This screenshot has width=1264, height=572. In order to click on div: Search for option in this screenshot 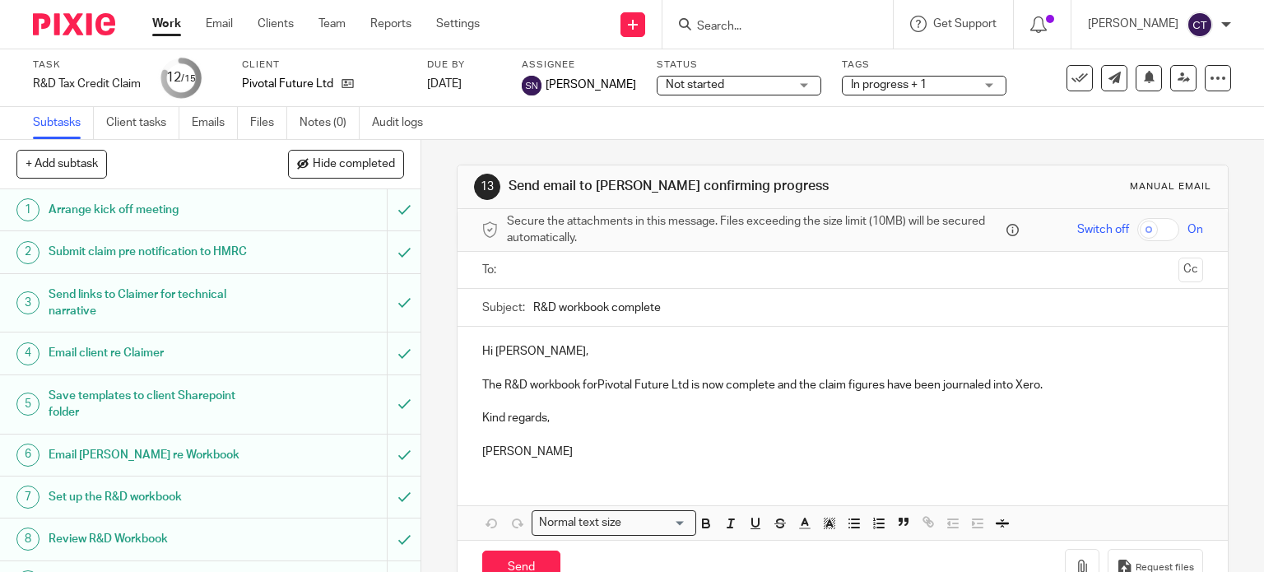, I will do `click(614, 523)`.